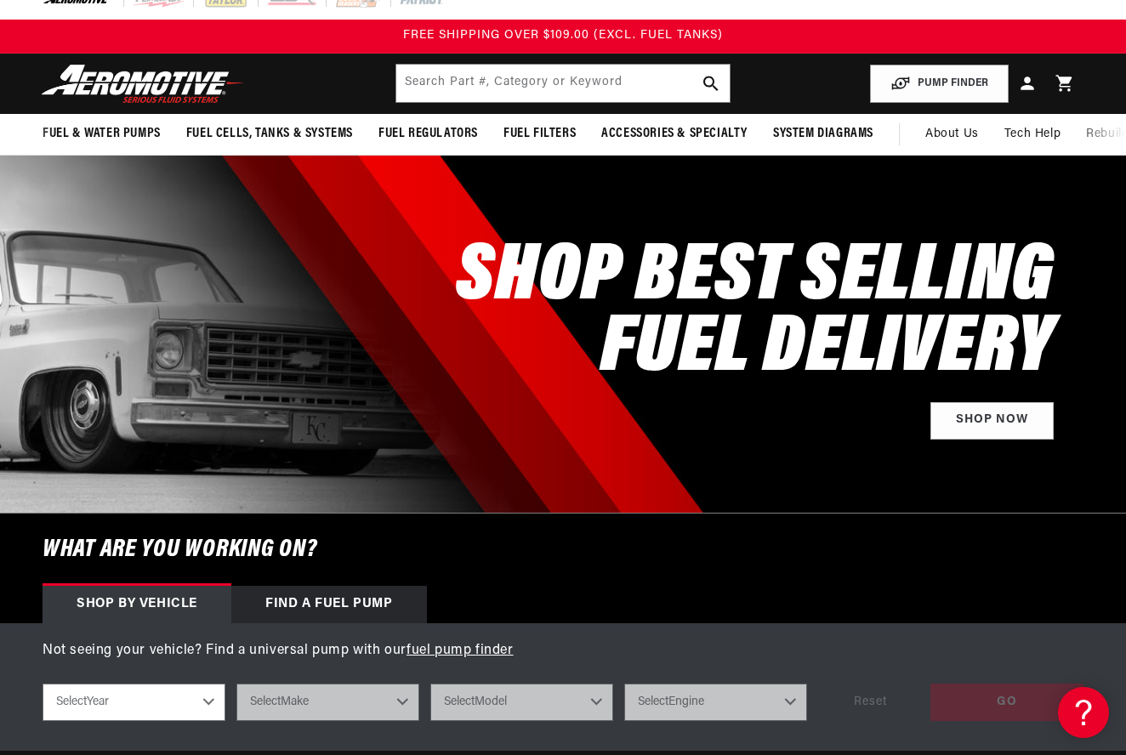  I want to click on select: Model, so click(521, 702).